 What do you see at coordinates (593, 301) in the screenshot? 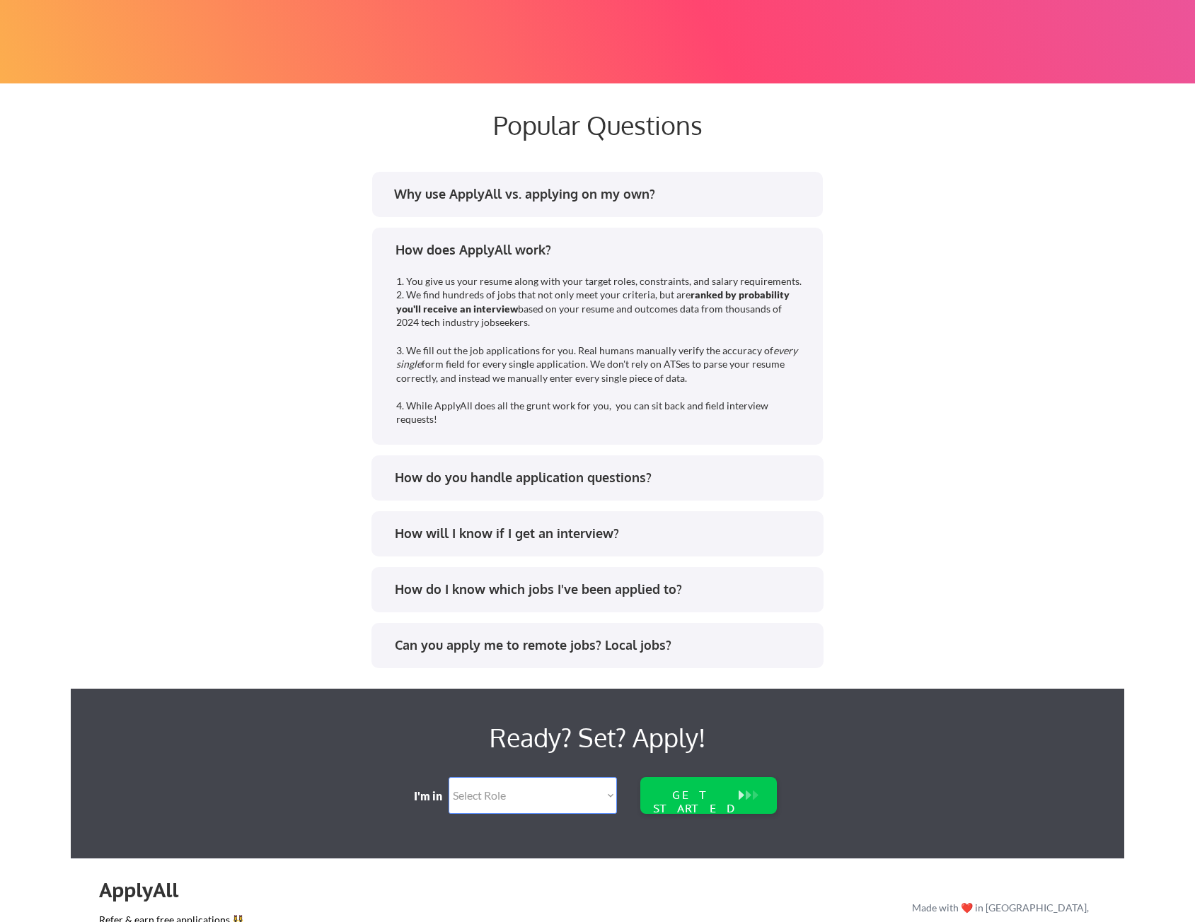
I see `strong: ranked by probability you'll receive an interview` at bounding box center [593, 301].